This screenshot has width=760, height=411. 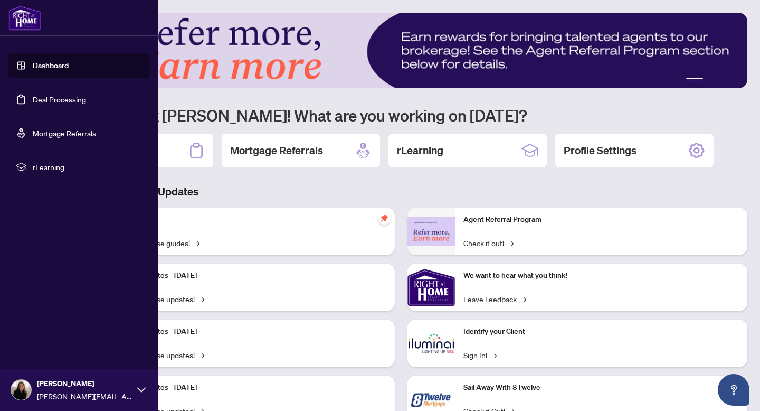 I want to click on button: 1, so click(x=695, y=80).